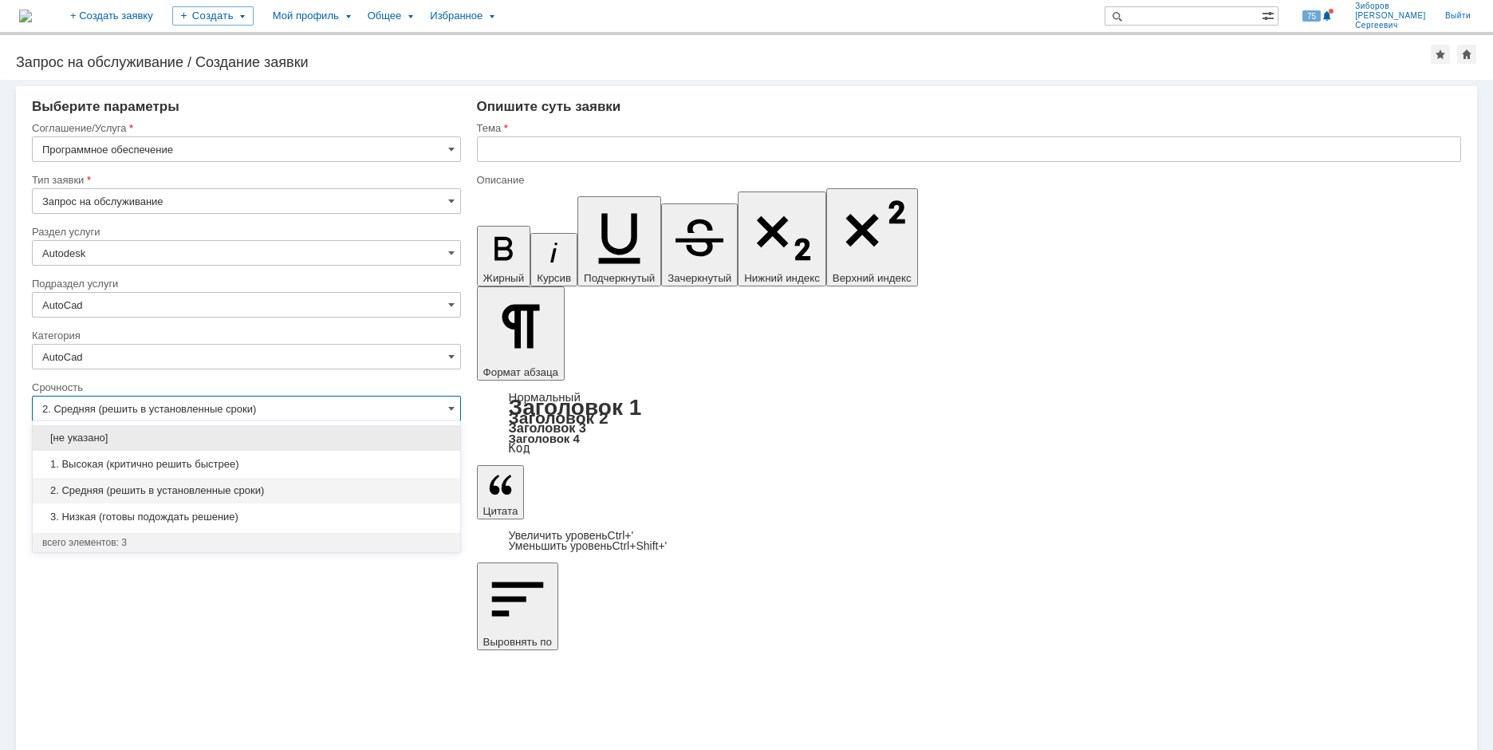  What do you see at coordinates (1311, 16) in the screenshot?
I see `span: 75` at bounding box center [1311, 16].